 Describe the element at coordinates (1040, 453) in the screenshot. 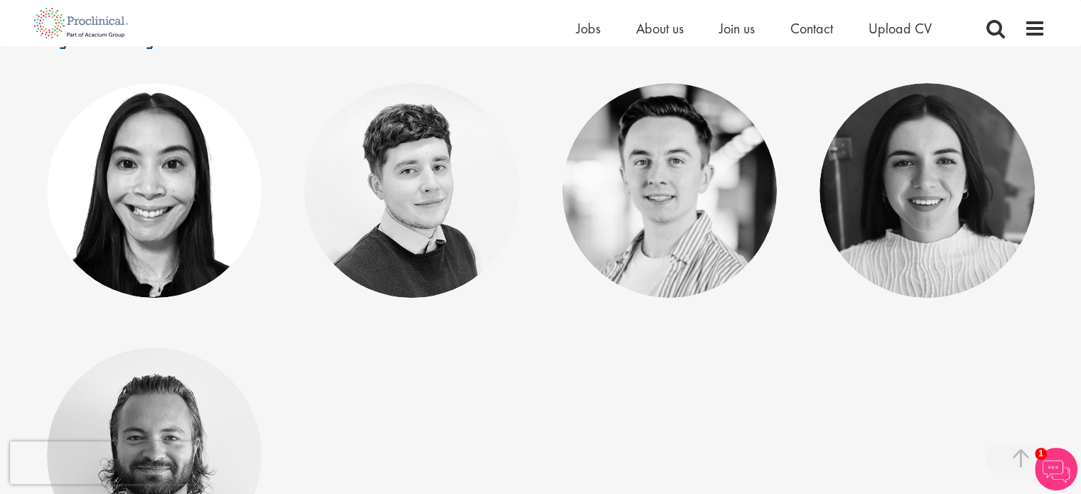

I see `span: 1` at that location.